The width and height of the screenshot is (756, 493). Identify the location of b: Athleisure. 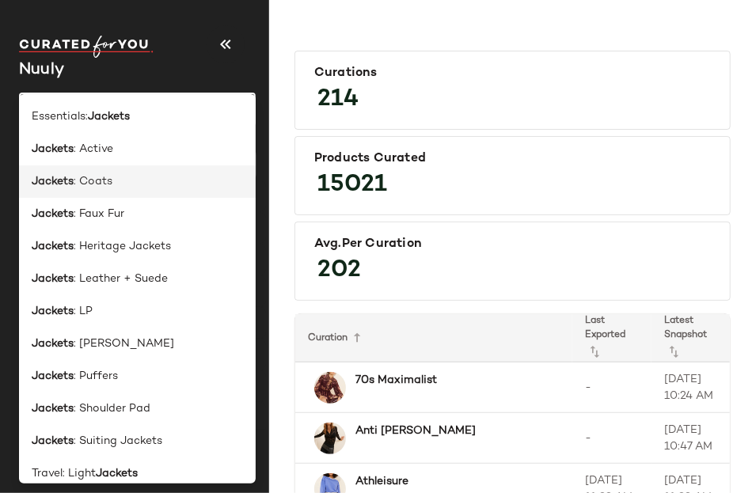
(382, 481).